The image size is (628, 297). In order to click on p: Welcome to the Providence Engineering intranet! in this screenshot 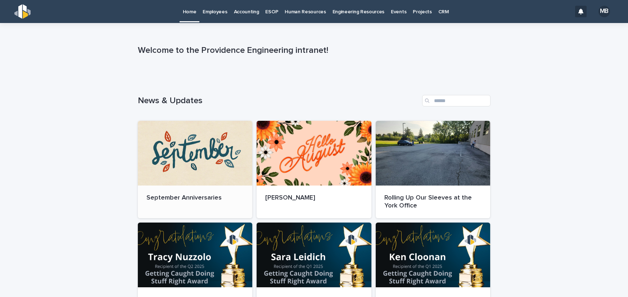, I will do `click(313, 50)`.